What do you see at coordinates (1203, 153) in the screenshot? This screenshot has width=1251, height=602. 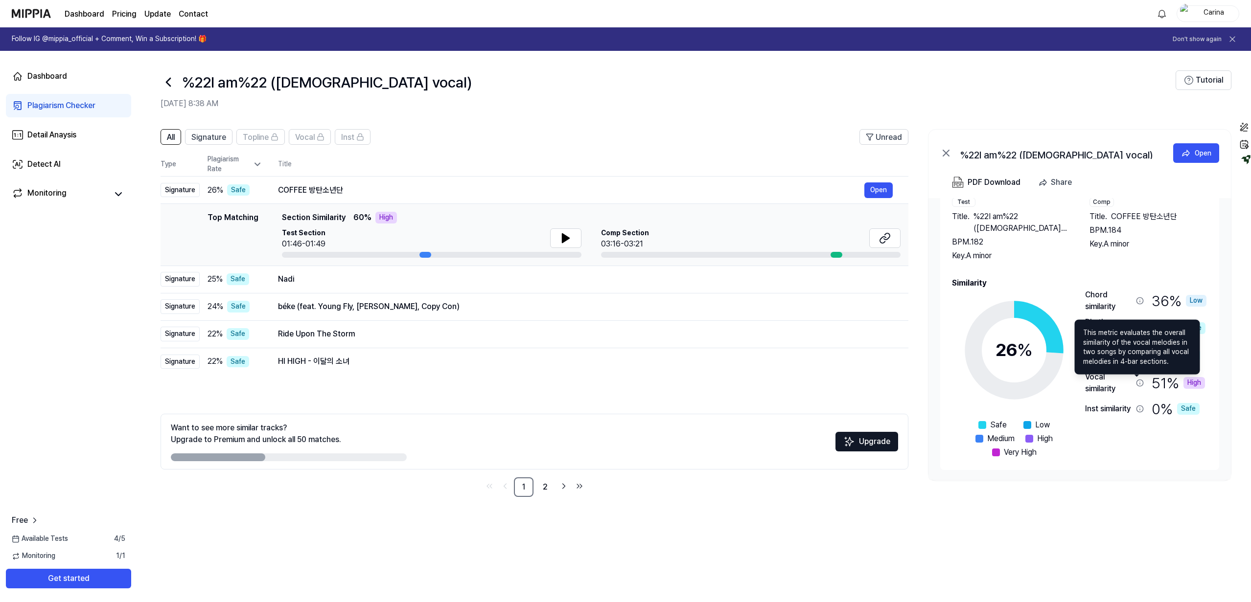 I see `div: Open` at bounding box center [1203, 153].